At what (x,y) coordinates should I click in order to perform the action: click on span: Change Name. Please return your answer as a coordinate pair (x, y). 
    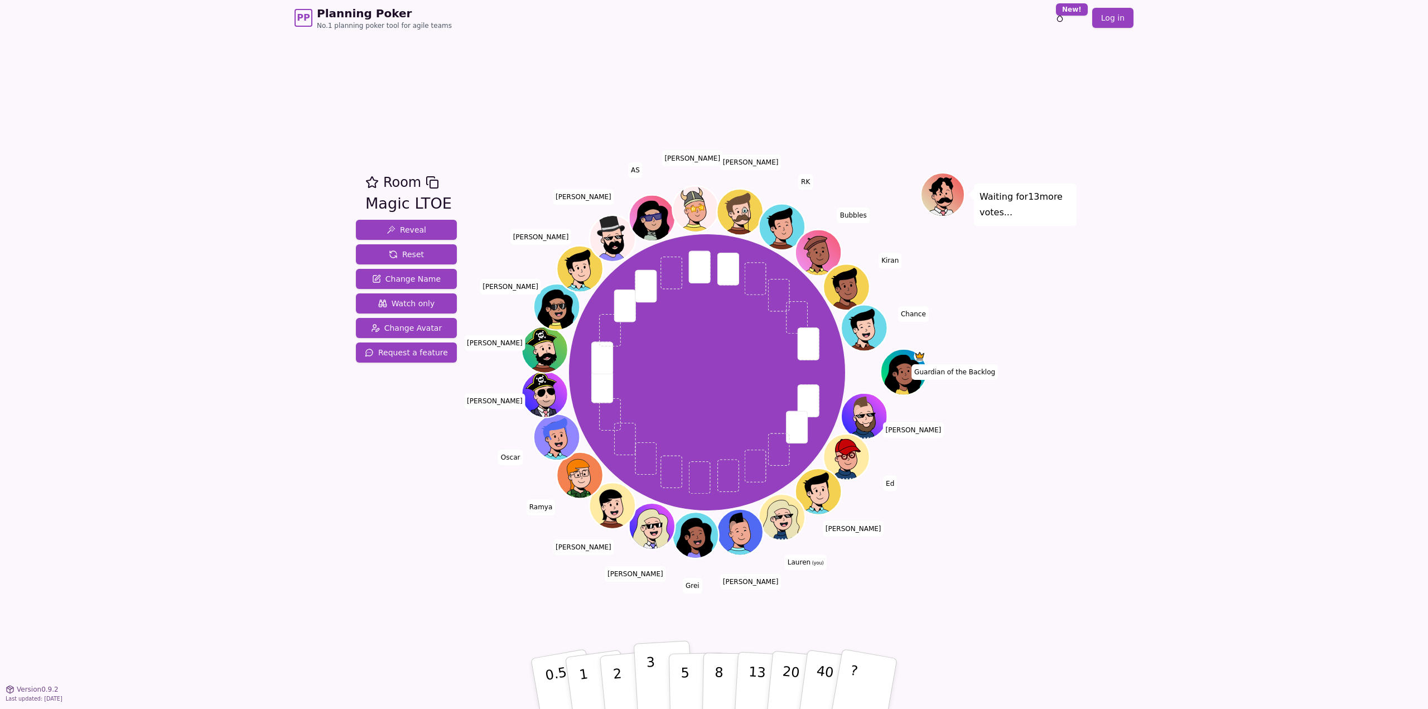
    Looking at the image, I should click on (406, 279).